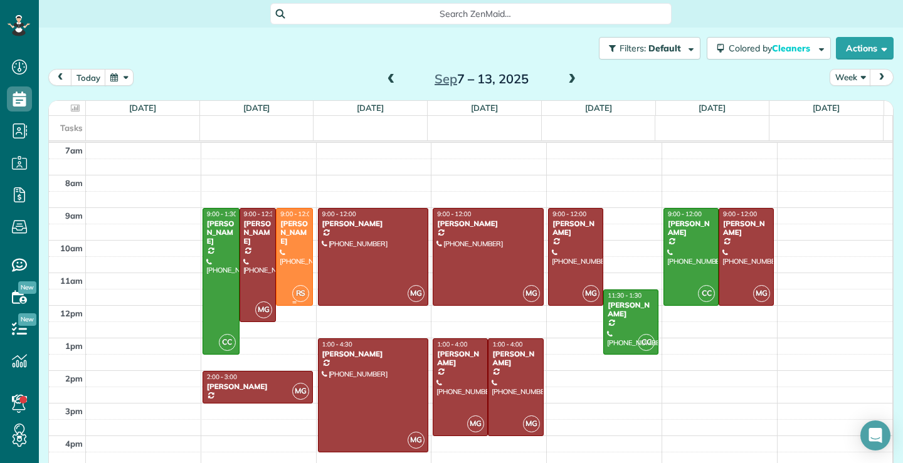 The width and height of the screenshot is (903, 463). What do you see at coordinates (337, 344) in the screenshot?
I see `span: 1:00 - 4:30` at bounding box center [337, 344].